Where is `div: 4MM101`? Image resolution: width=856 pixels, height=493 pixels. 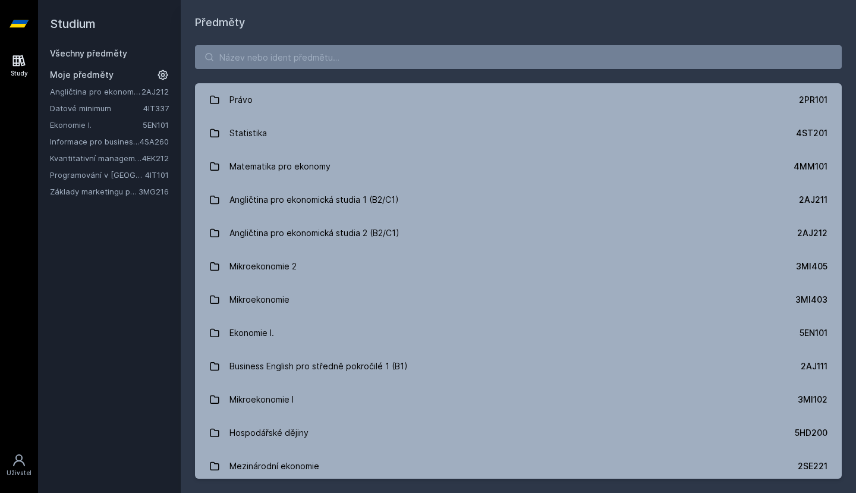
div: 4MM101 is located at coordinates (810, 166).